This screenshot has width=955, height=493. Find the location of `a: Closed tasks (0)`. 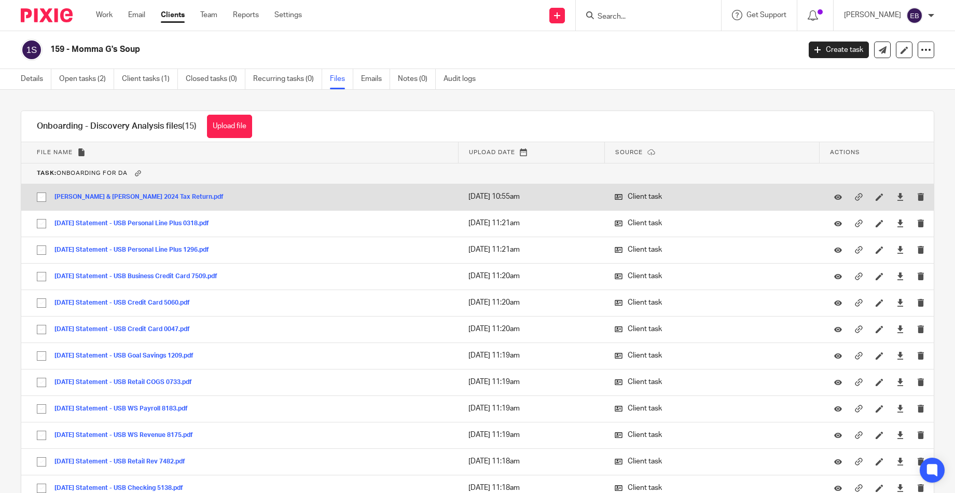

a: Closed tasks (0) is located at coordinates (215, 79).